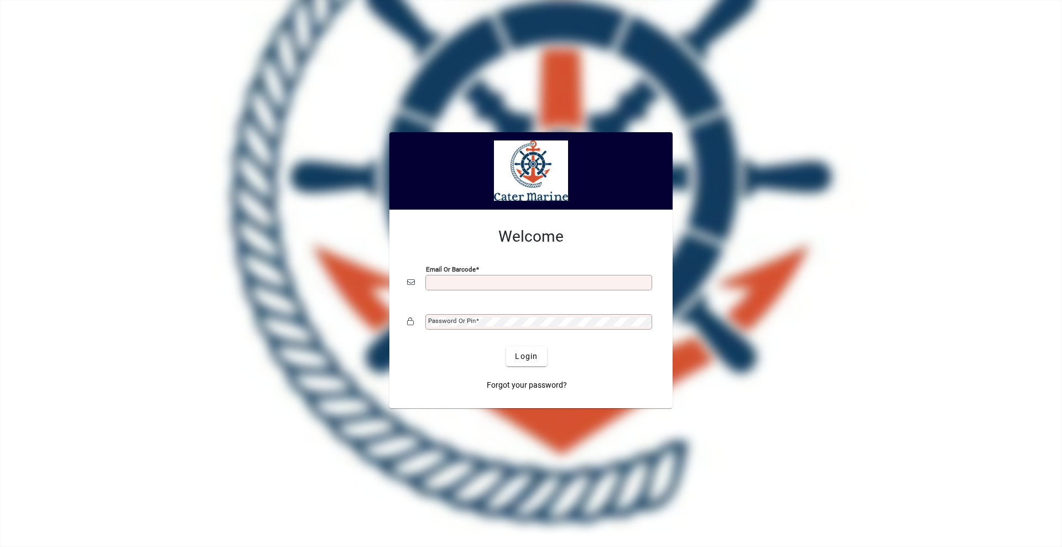 The image size is (1062, 547). Describe the element at coordinates (526, 385) in the screenshot. I see `a: Forgot your password?` at that location.